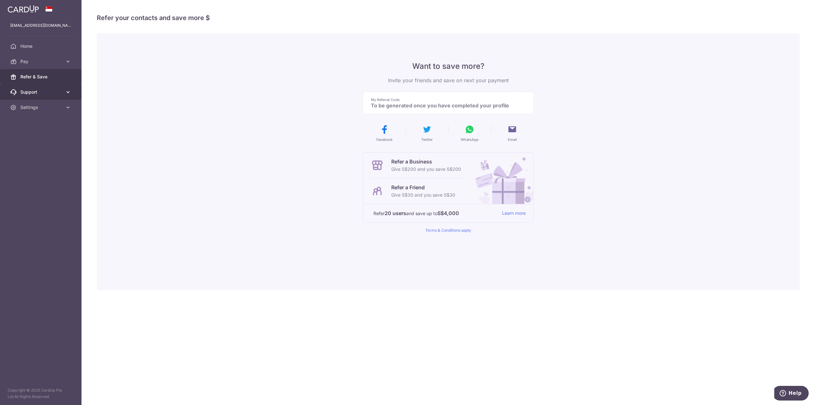  What do you see at coordinates (470, 140) in the screenshot?
I see `span: WhatsApp` at bounding box center [470, 140].